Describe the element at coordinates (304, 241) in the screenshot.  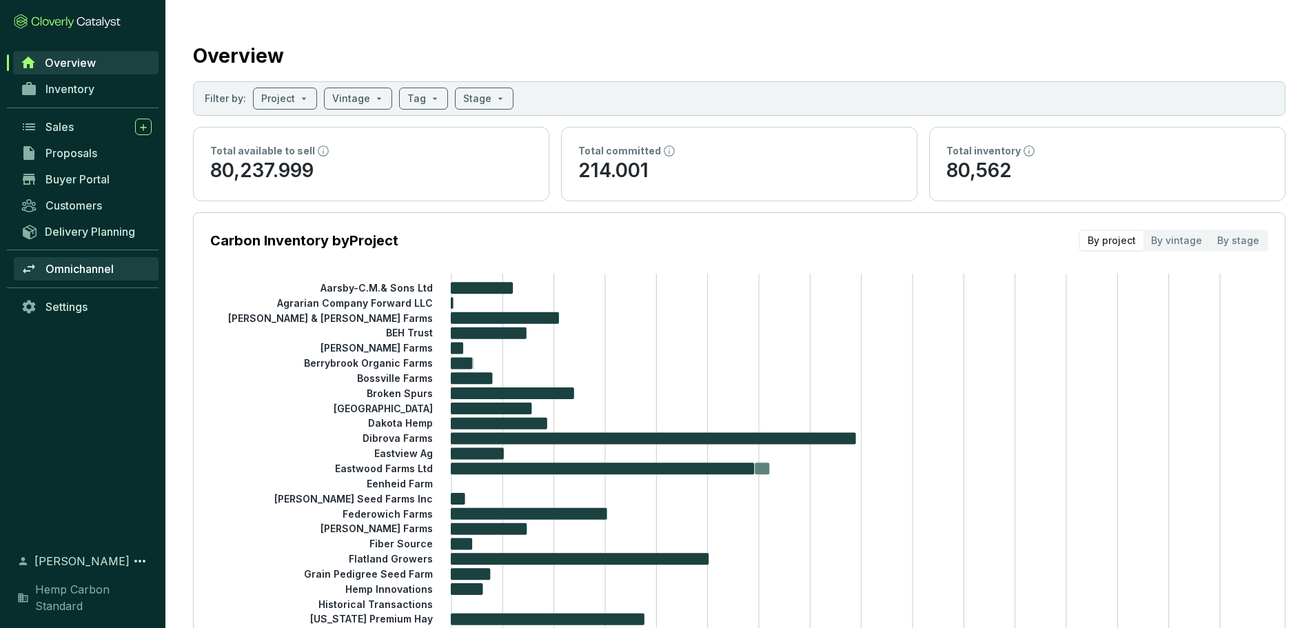
I see `p: Carbon Inventory by Project` at that location.